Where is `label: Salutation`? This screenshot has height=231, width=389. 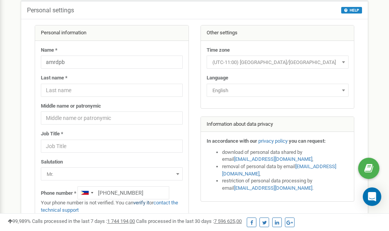
label: Salutation is located at coordinates (52, 162).